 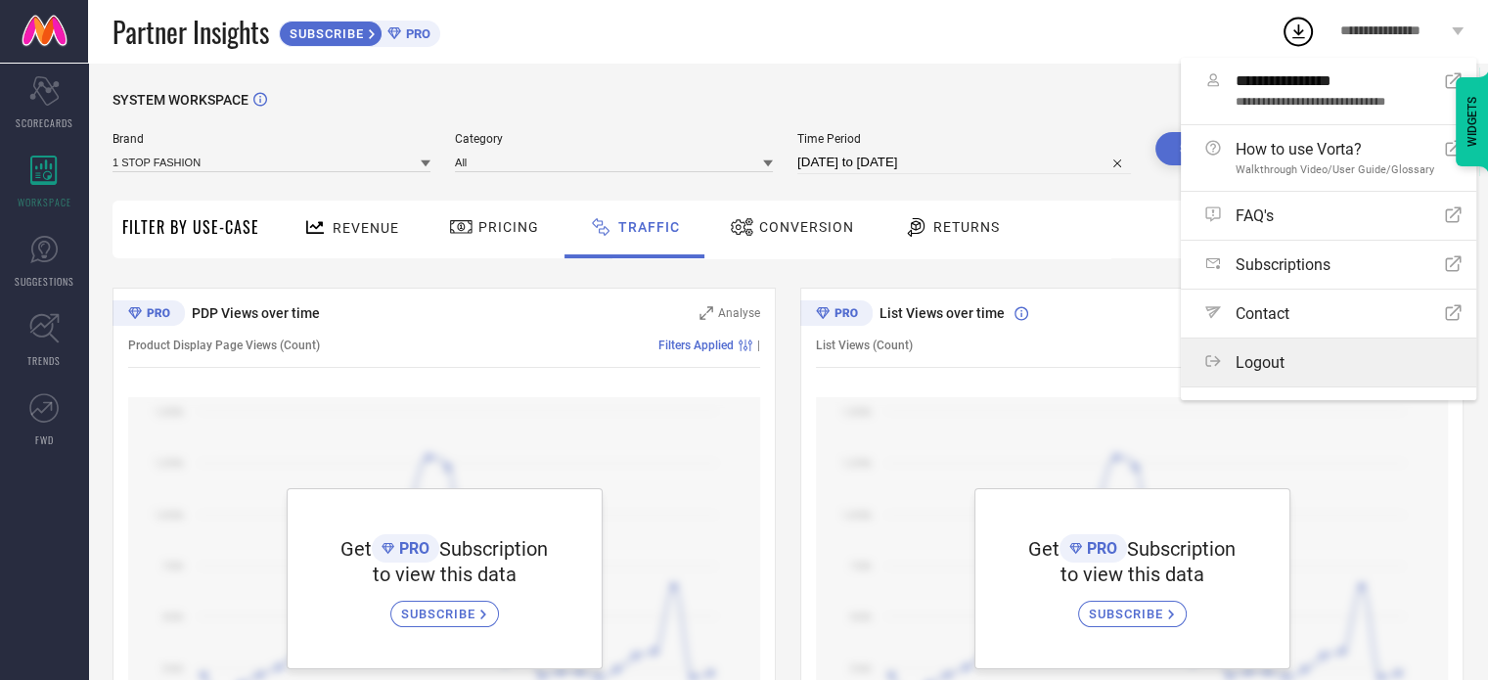 I want to click on span: Conversion, so click(x=806, y=227).